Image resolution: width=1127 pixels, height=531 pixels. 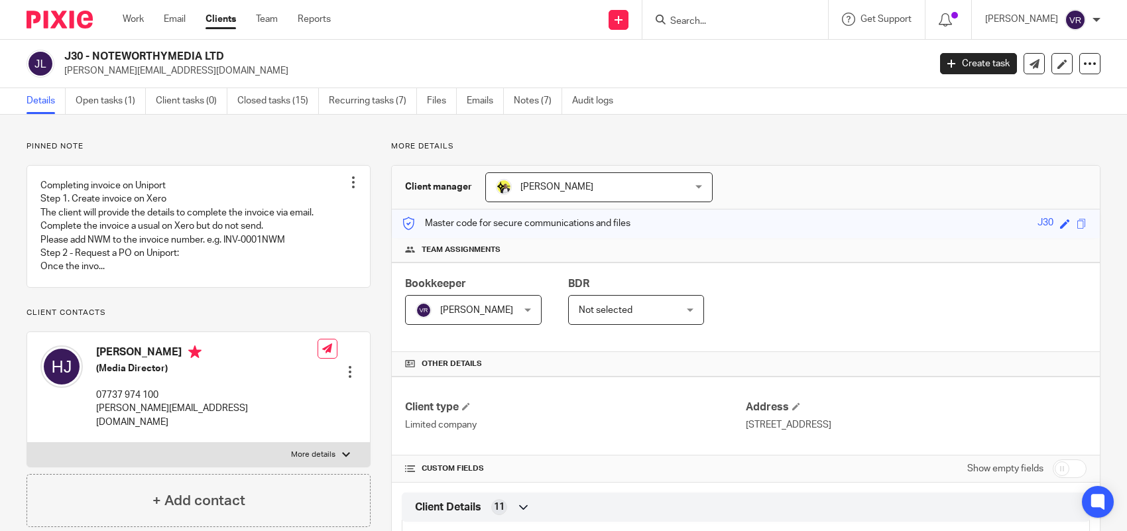 What do you see at coordinates (442, 101) in the screenshot?
I see `a: Files` at bounding box center [442, 101].